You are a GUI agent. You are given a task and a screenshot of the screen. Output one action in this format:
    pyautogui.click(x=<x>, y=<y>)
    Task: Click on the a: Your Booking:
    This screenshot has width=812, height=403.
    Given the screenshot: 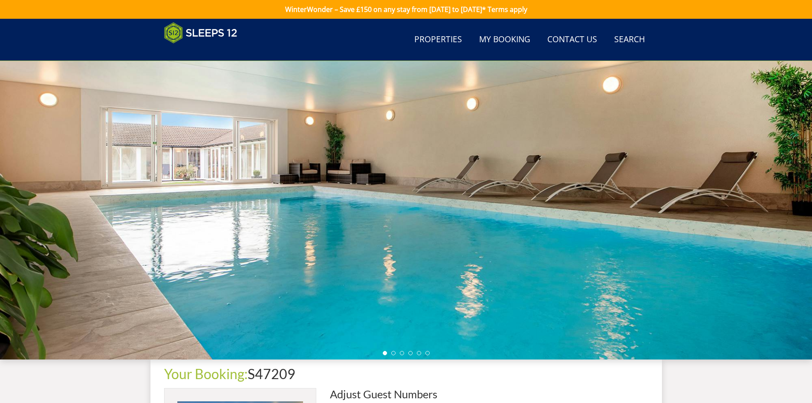 What is the action you would take?
    pyautogui.click(x=206, y=374)
    